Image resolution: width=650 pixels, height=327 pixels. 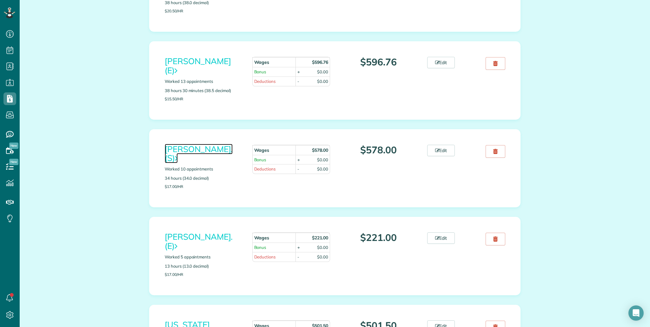 What do you see at coordinates (204, 178) in the screenshot?
I see `p: 34 hours (34.0 decimal)` at bounding box center [204, 178].